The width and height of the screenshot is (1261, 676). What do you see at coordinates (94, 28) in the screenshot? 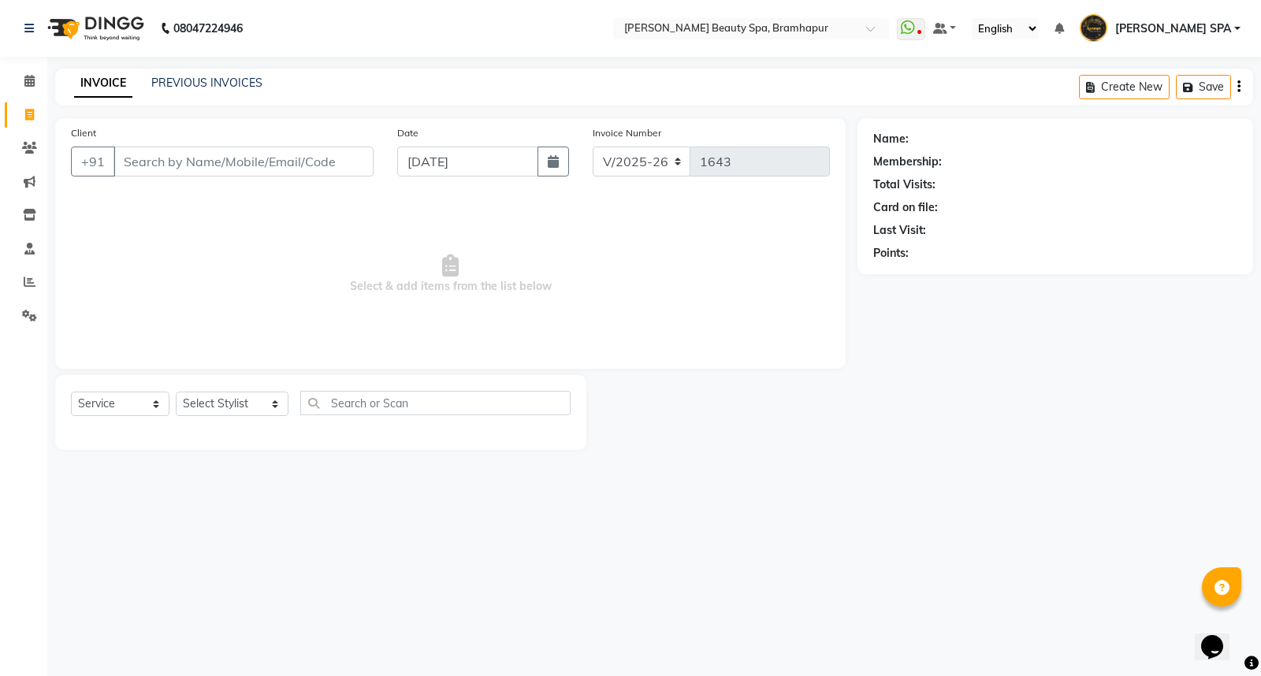
I see `img: logo` at bounding box center [94, 28].